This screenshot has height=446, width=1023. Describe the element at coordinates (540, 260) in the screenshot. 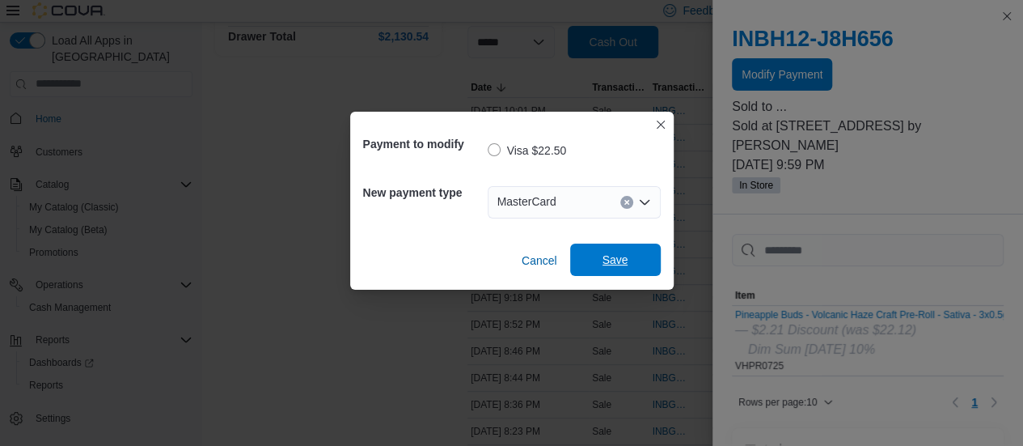

I see `button: Cancel` at that location.